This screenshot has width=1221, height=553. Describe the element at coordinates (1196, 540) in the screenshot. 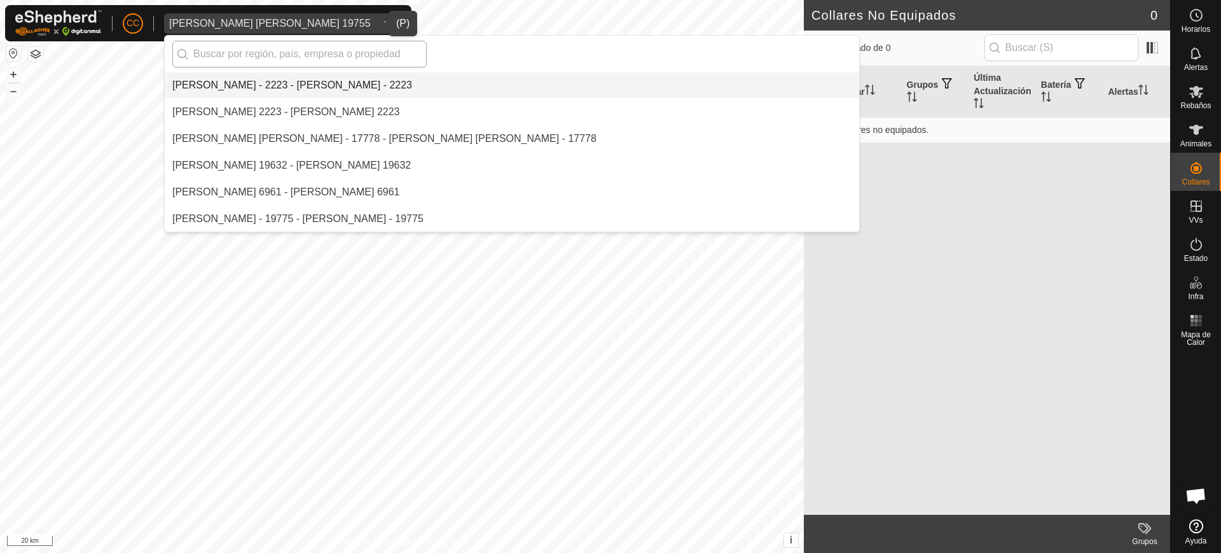

I see `span: Ayuda` at that location.